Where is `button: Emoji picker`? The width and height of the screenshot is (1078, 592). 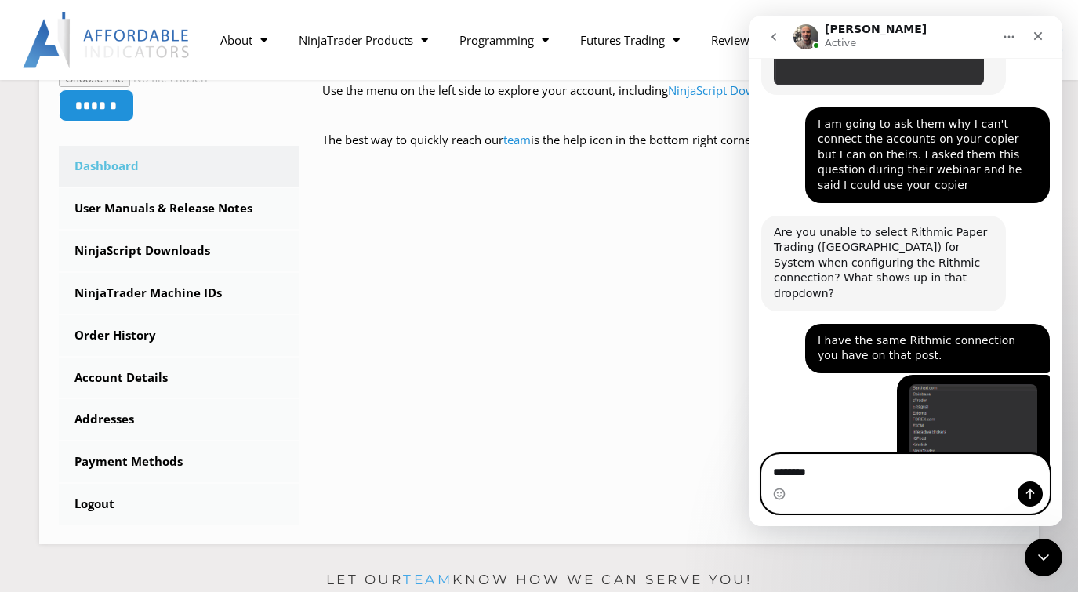
button: Emoji picker is located at coordinates (31, 478).